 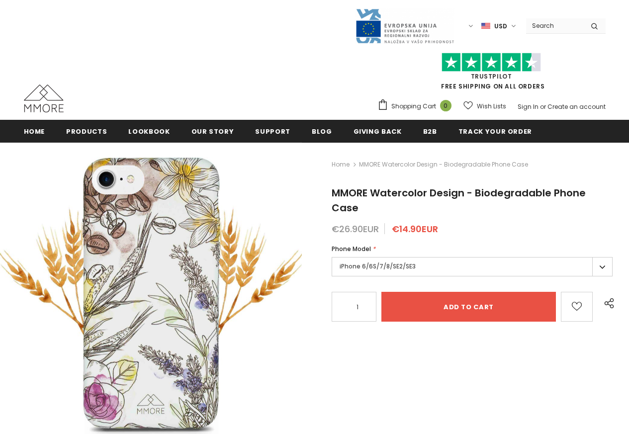 I want to click on span: Shopping Cart, so click(x=414, y=106).